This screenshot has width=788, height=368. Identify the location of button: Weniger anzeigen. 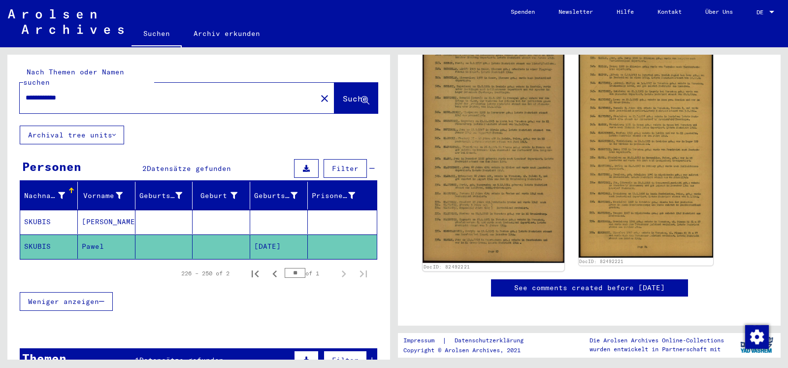
(66, 301).